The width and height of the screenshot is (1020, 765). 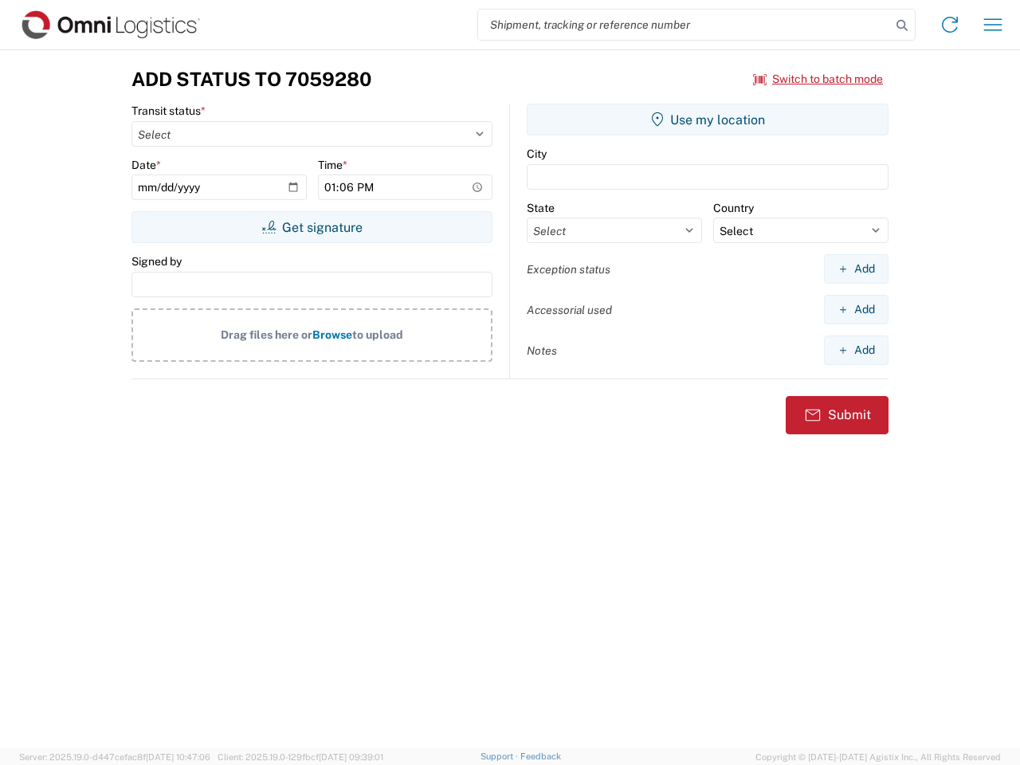 What do you see at coordinates (708, 120) in the screenshot?
I see `button: Use my location` at bounding box center [708, 120].